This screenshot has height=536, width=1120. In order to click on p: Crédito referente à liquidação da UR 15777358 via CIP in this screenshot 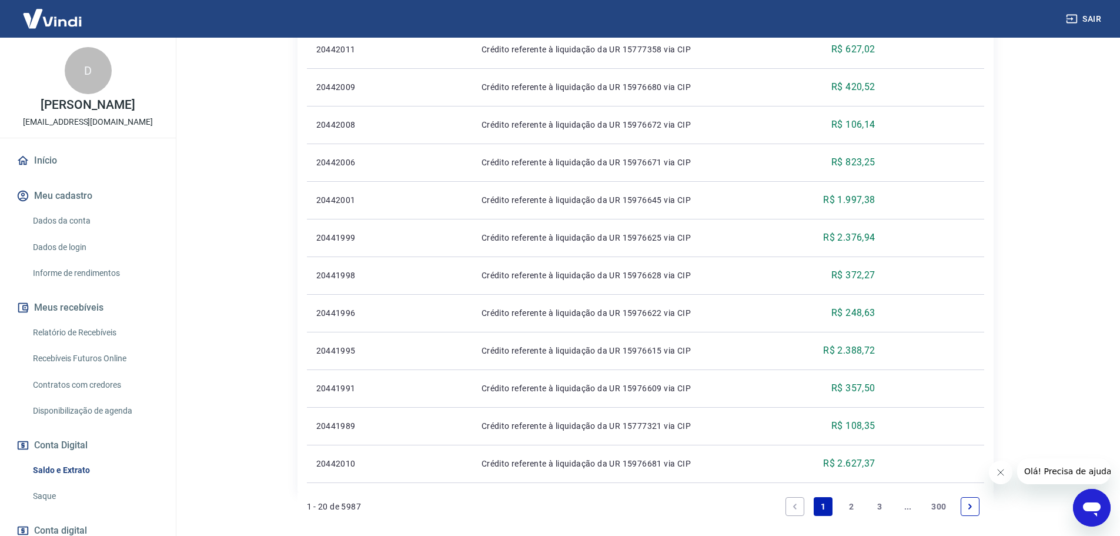, I will do `click(630, 49)`.